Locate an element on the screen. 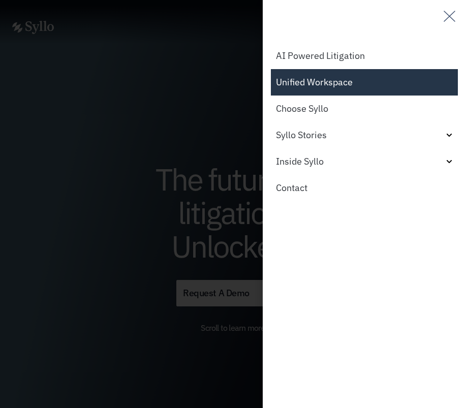  a: Choose Syllo is located at coordinates (365, 109).